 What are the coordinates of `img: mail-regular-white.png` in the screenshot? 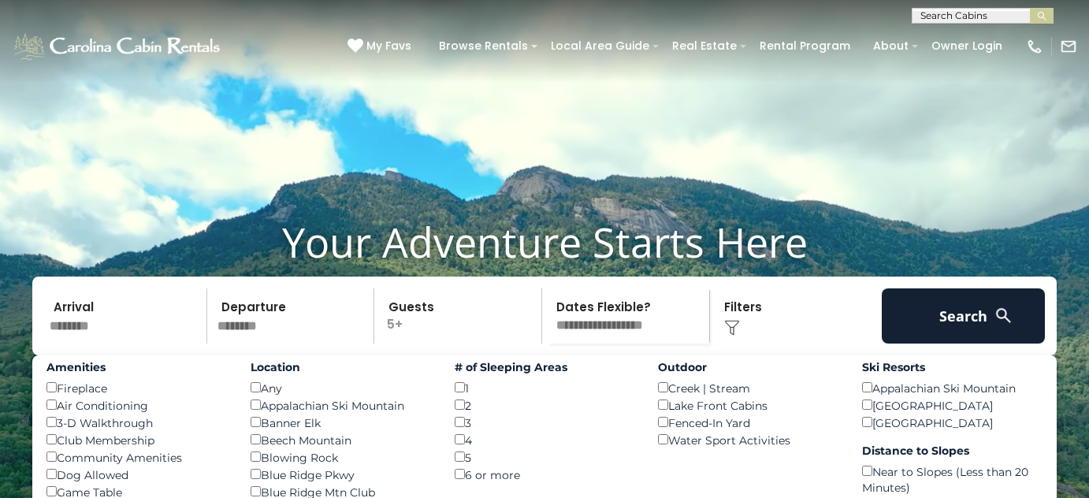 It's located at (1069, 46).